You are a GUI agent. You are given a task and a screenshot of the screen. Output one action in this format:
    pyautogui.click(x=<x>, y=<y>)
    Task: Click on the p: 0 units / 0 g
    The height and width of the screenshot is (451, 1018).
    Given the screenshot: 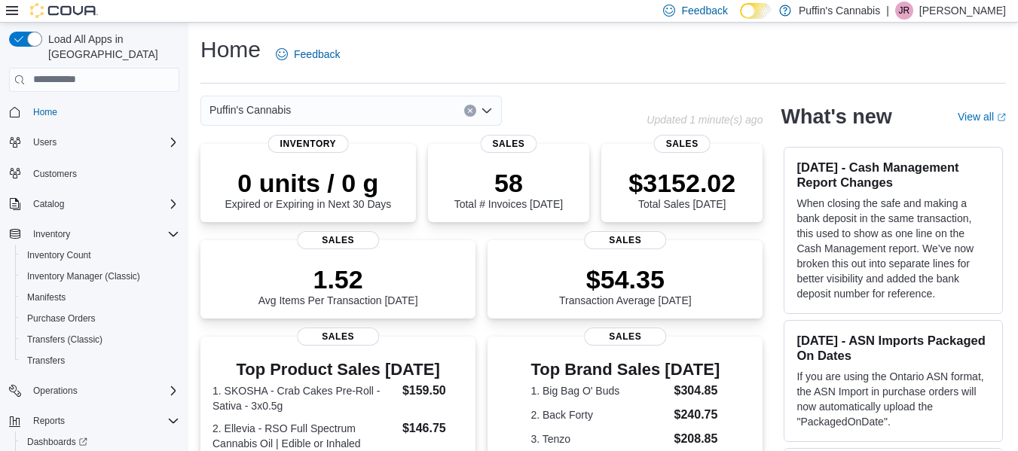 What is the action you would take?
    pyautogui.click(x=307, y=183)
    